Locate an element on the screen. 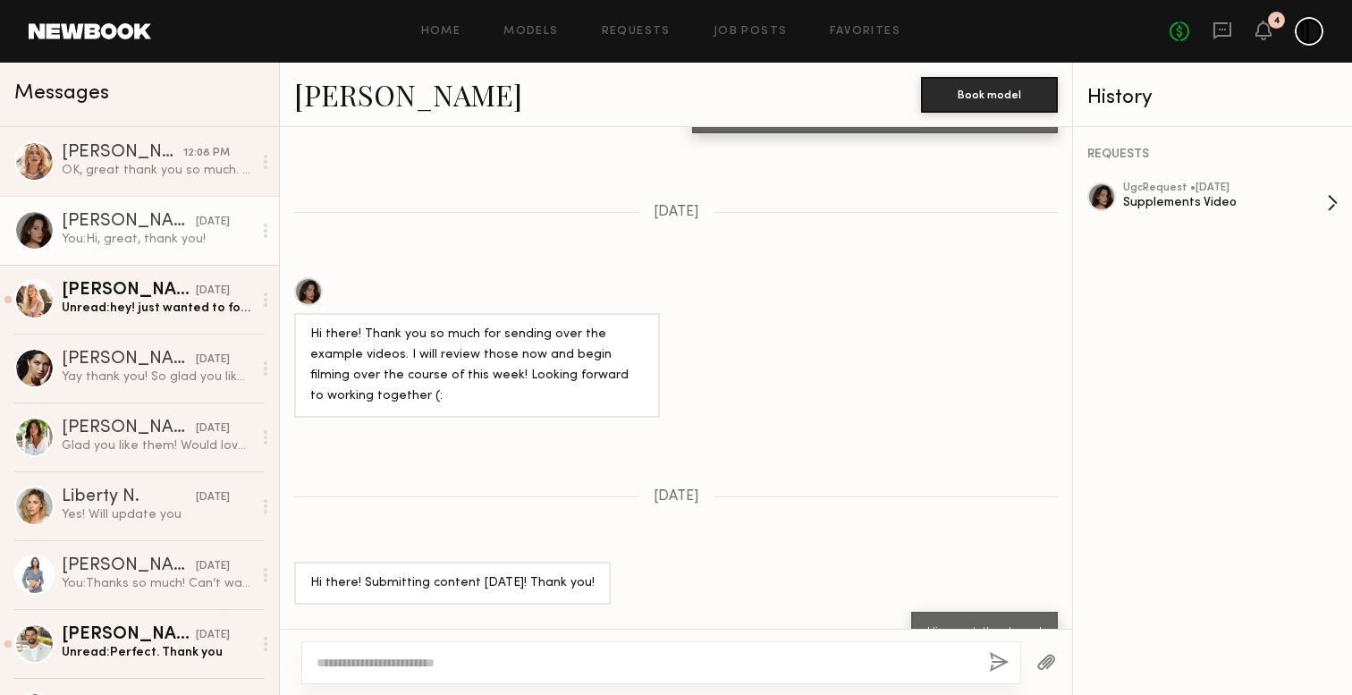 Image resolution: width=1352 pixels, height=695 pixels. a: Job Posts is located at coordinates (750, 31).